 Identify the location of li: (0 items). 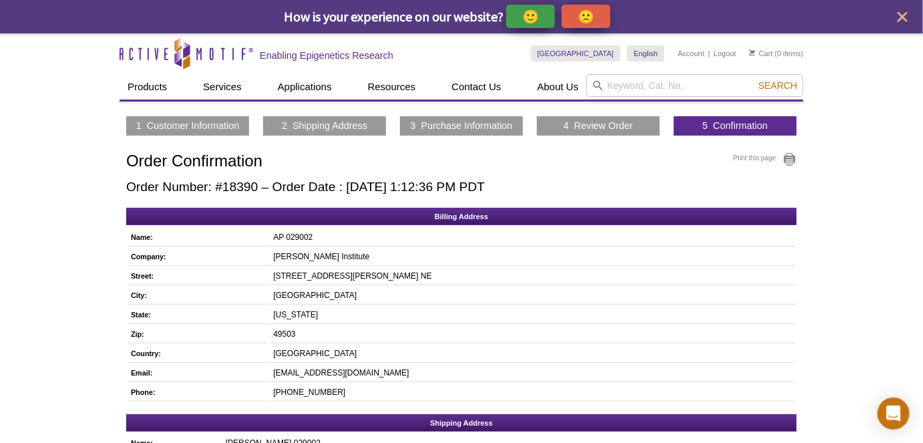
(776, 53).